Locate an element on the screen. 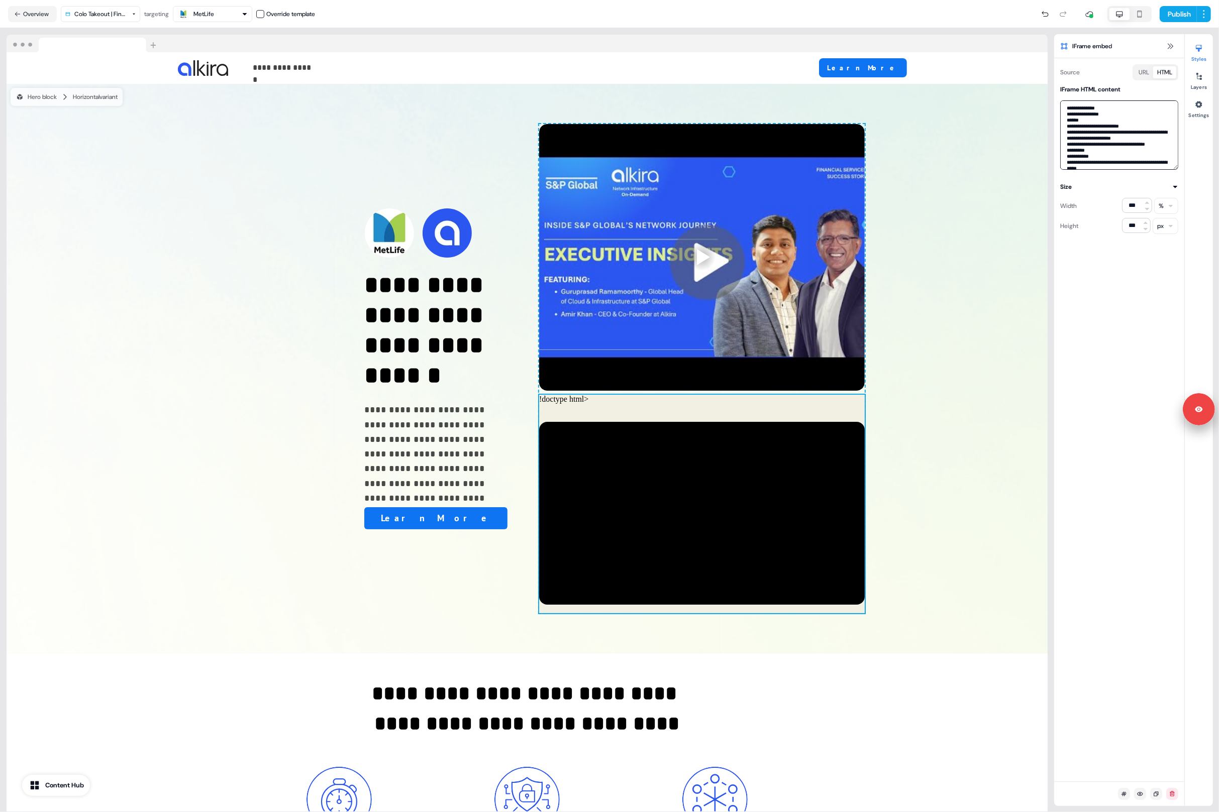 Image resolution: width=1219 pixels, height=812 pixels. span: IFrame embed is located at coordinates (1092, 46).